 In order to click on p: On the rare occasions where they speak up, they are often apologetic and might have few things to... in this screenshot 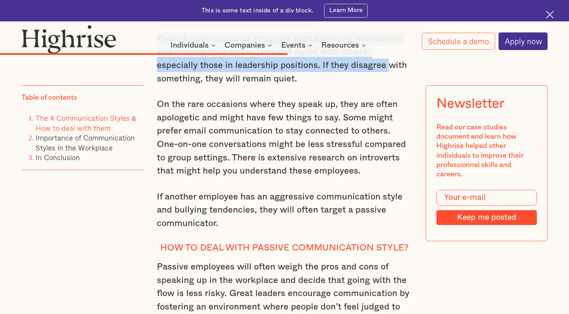, I will do `click(285, 138)`.